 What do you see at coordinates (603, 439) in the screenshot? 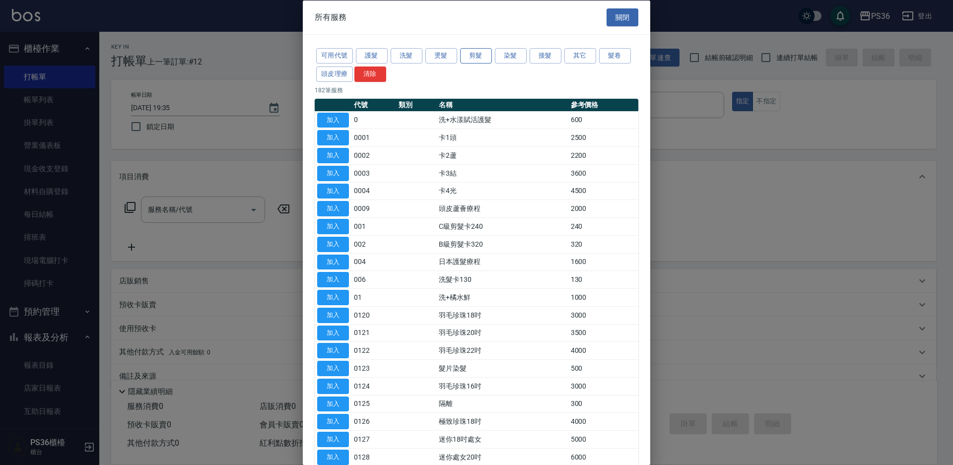
I see `td: 5000` at bounding box center [603, 439].